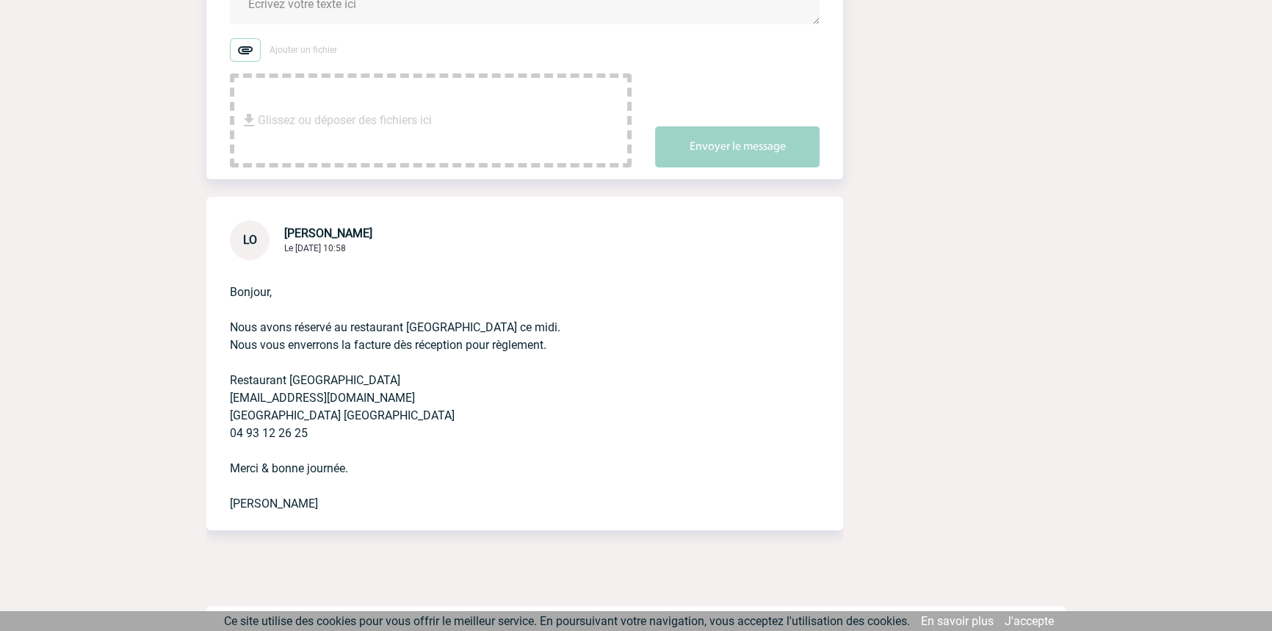  What do you see at coordinates (957, 621) in the screenshot?
I see `a: En savoir plus` at bounding box center [957, 621].